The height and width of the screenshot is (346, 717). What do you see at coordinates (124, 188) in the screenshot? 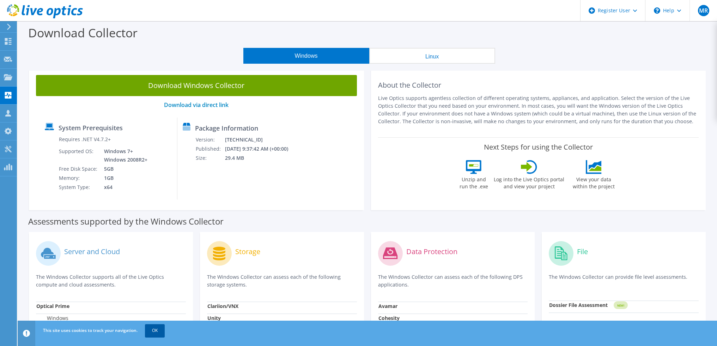
I see `td: x64` at bounding box center [124, 188].